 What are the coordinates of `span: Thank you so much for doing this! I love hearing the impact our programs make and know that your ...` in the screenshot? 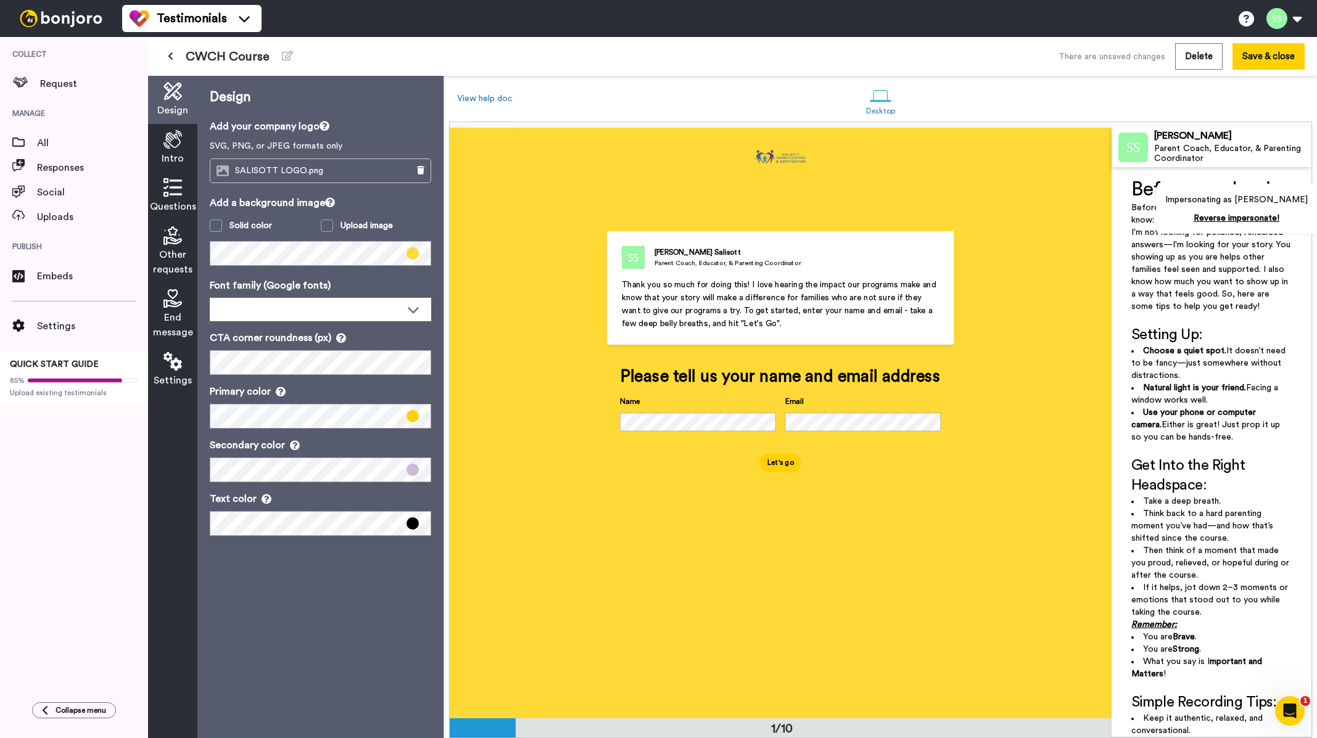 It's located at (780, 304).